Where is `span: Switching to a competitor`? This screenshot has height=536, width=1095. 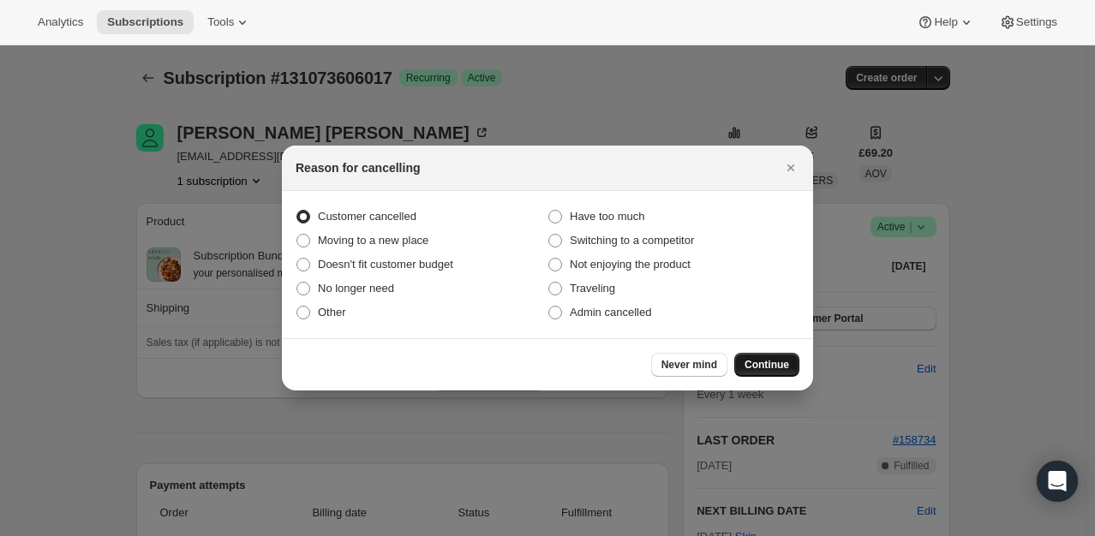
span: Switching to a competitor is located at coordinates (631, 240).